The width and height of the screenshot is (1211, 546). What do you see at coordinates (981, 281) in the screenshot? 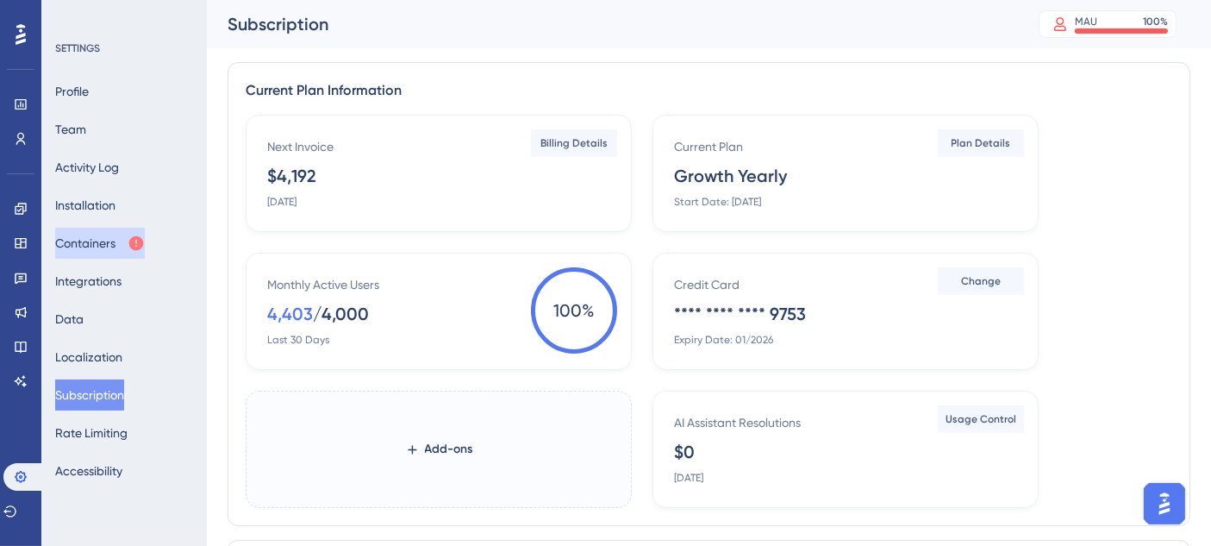
I see `span: Change` at bounding box center [981, 281].